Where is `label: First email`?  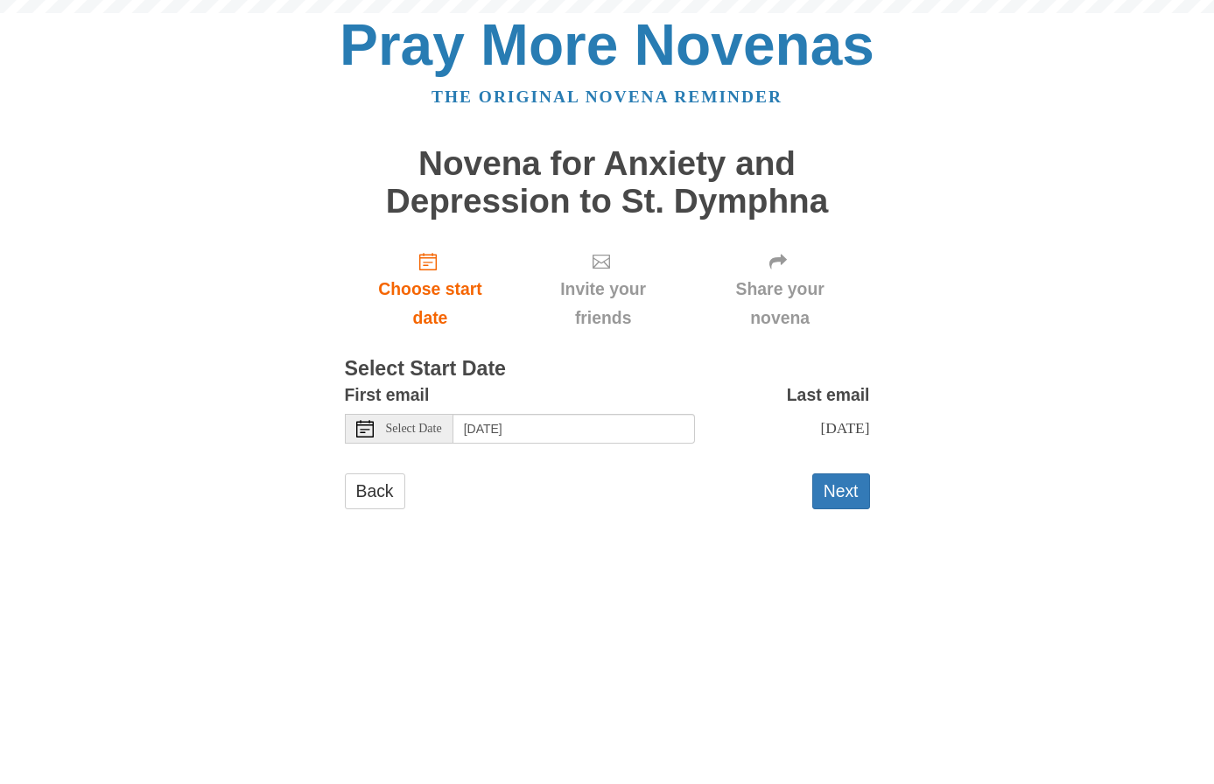 label: First email is located at coordinates (387, 395).